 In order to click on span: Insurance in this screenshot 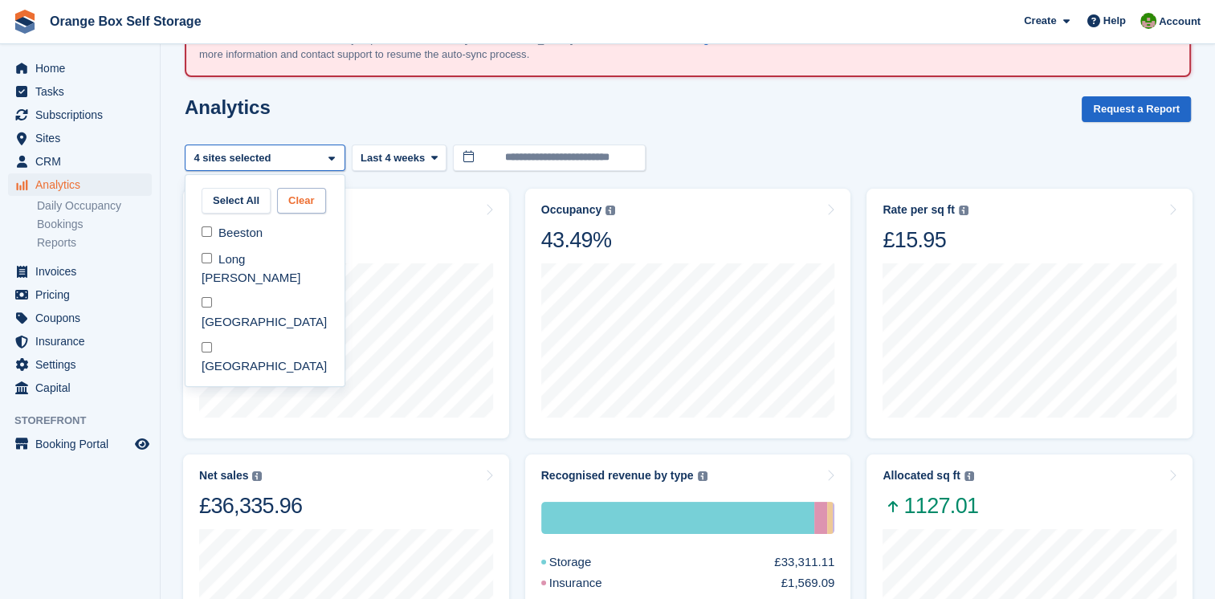, I will do `click(84, 341)`.